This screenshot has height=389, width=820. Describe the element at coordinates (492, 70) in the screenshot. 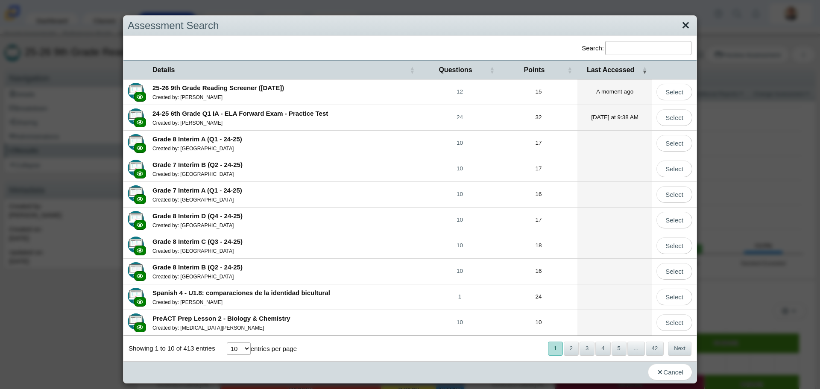

I see `span: Questions : Activate to sort` at that location.